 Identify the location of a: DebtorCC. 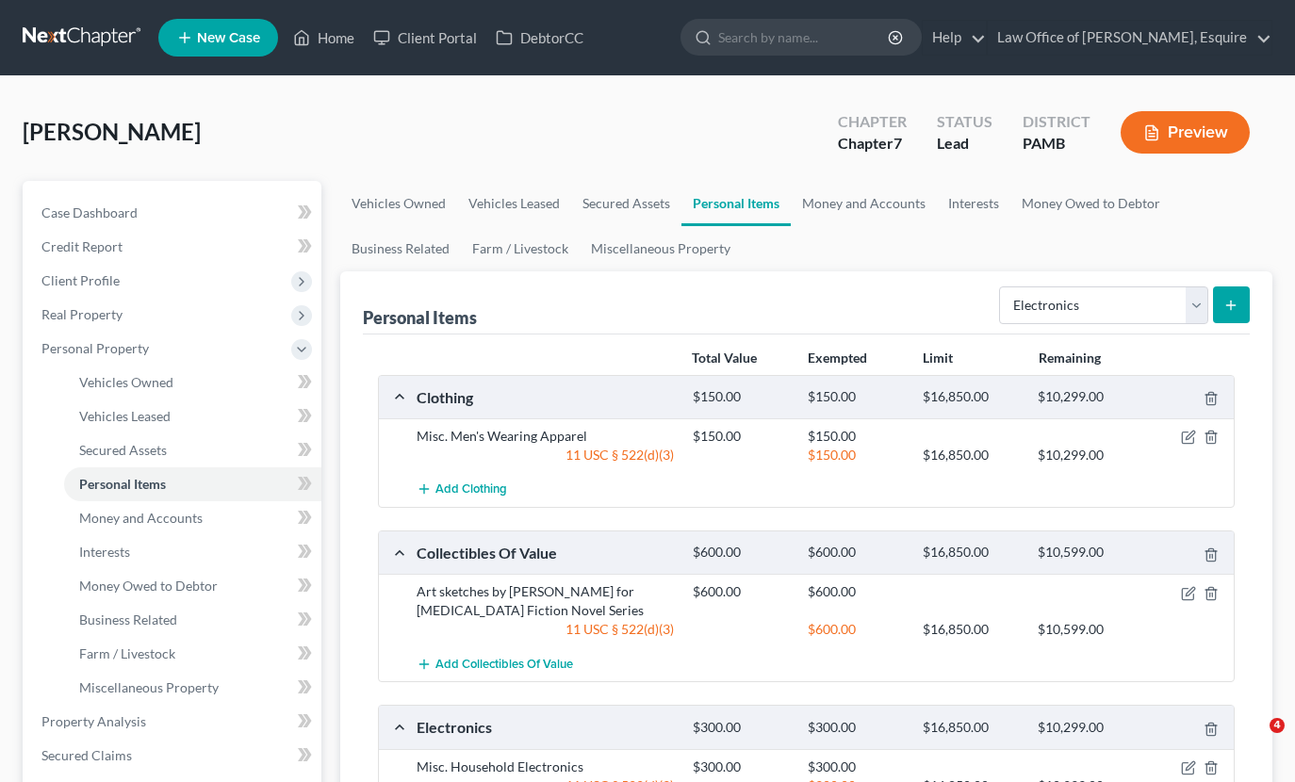
(539, 38).